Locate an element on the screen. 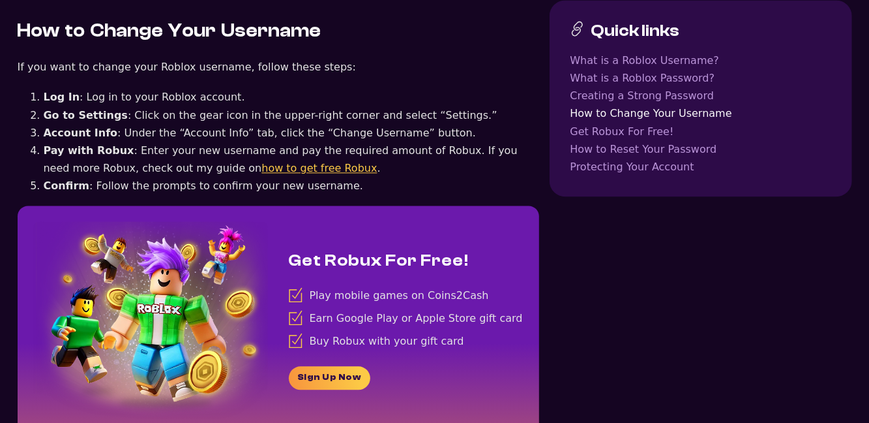 The width and height of the screenshot is (869, 423). p: If you want to change your Roblox username, follow these steps: is located at coordinates (278, 67).